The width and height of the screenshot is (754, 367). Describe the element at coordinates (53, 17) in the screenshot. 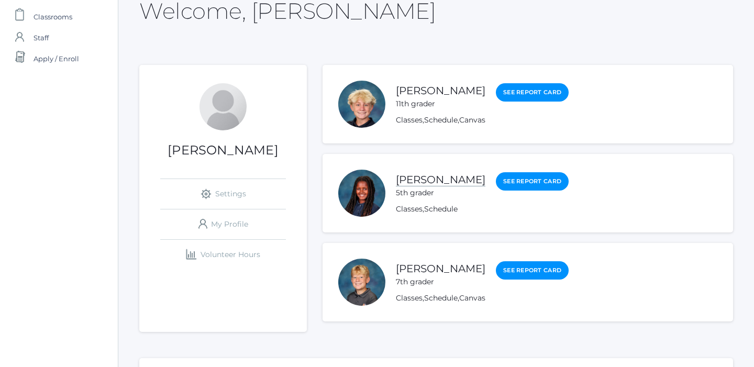

I see `span: Classrooms` at that location.